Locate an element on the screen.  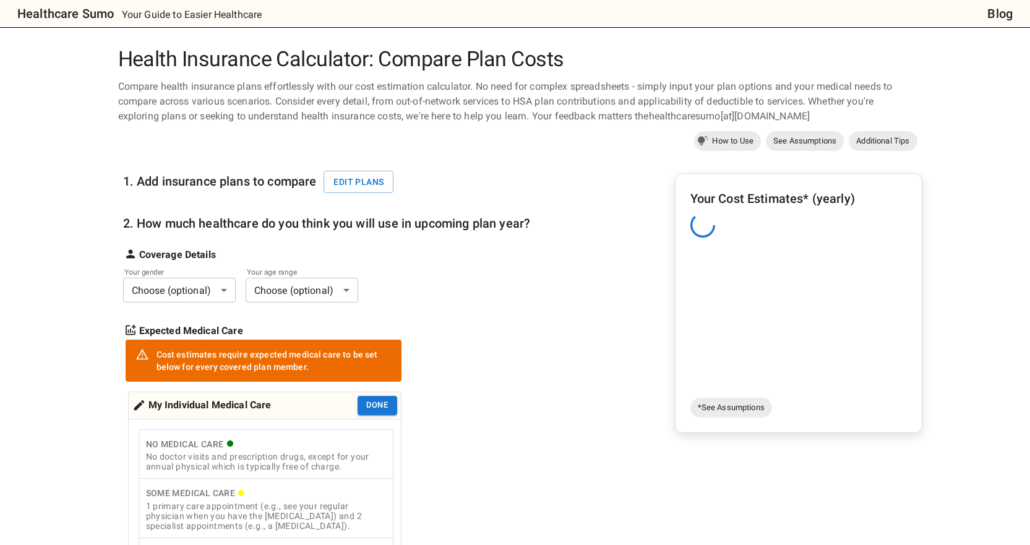
h6: 1. Add insurance plans to compare is located at coordinates (262, 182).